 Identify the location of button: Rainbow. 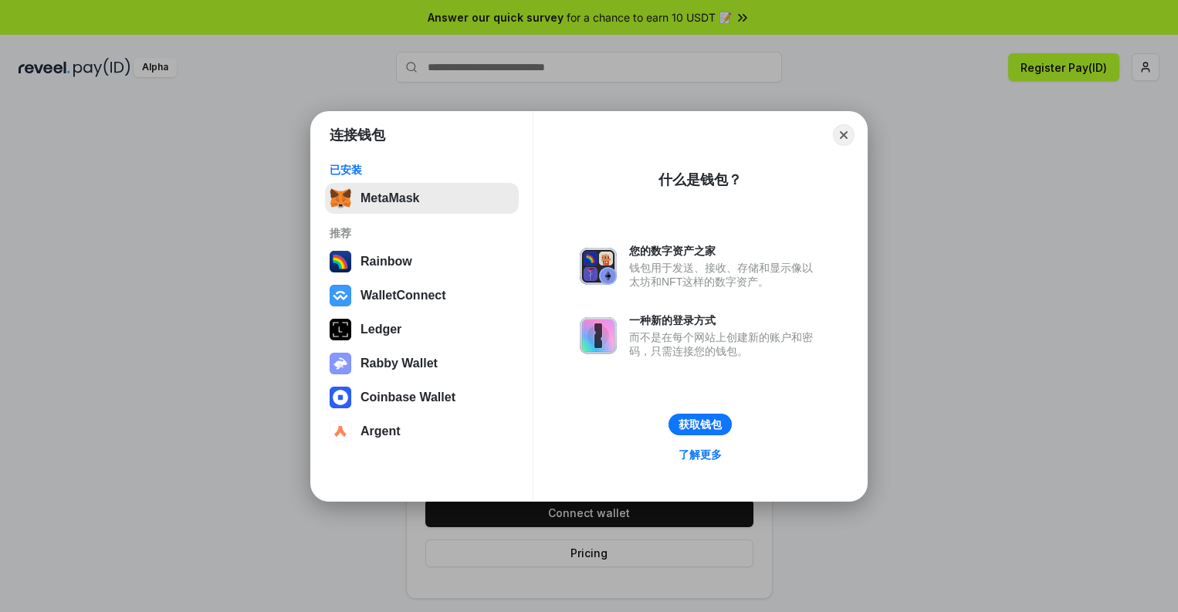
(421, 262).